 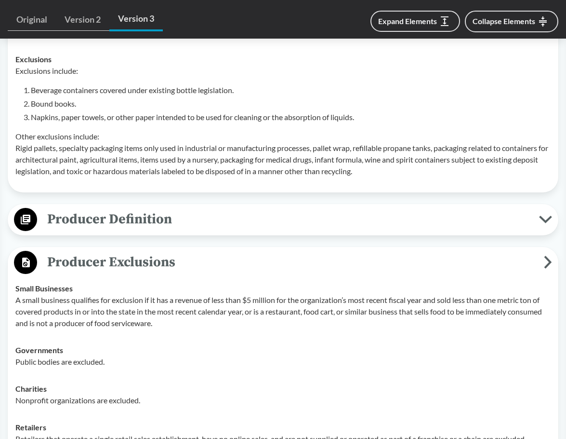 What do you see at coordinates (291, 104) in the screenshot?
I see `li: Bound books.` at bounding box center [291, 104].